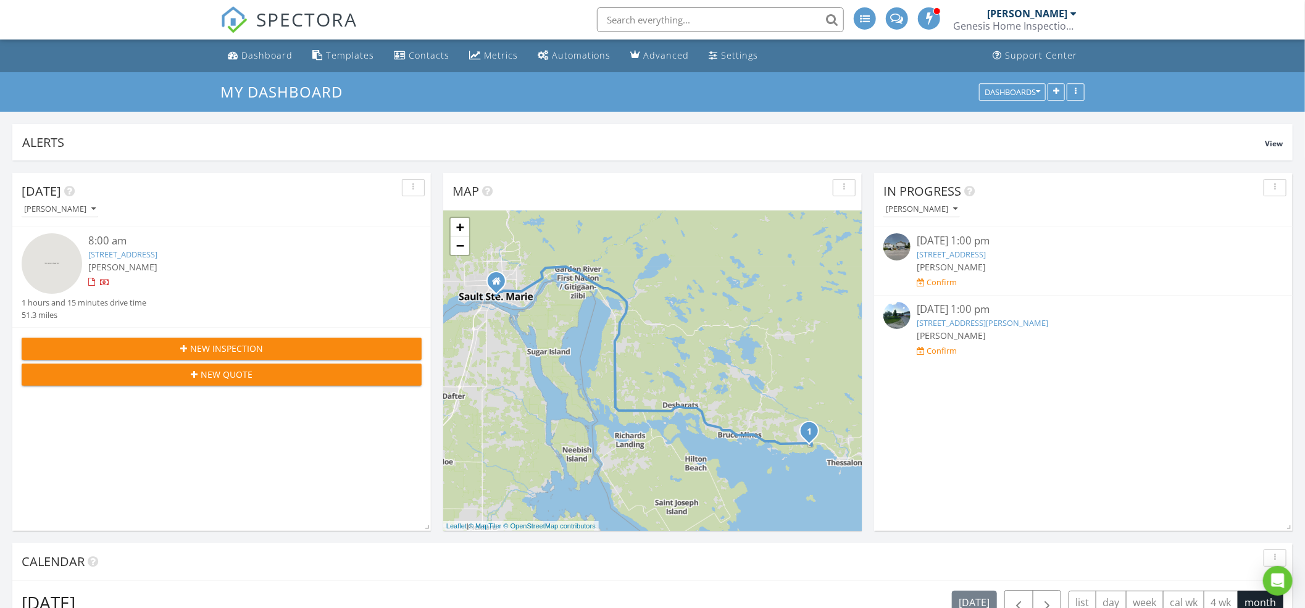 The height and width of the screenshot is (608, 1305). I want to click on button: New Quote, so click(222, 375).